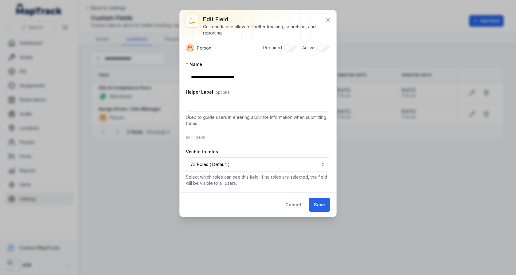  What do you see at coordinates (273, 47) in the screenshot?
I see `span: Required` at bounding box center [273, 47].